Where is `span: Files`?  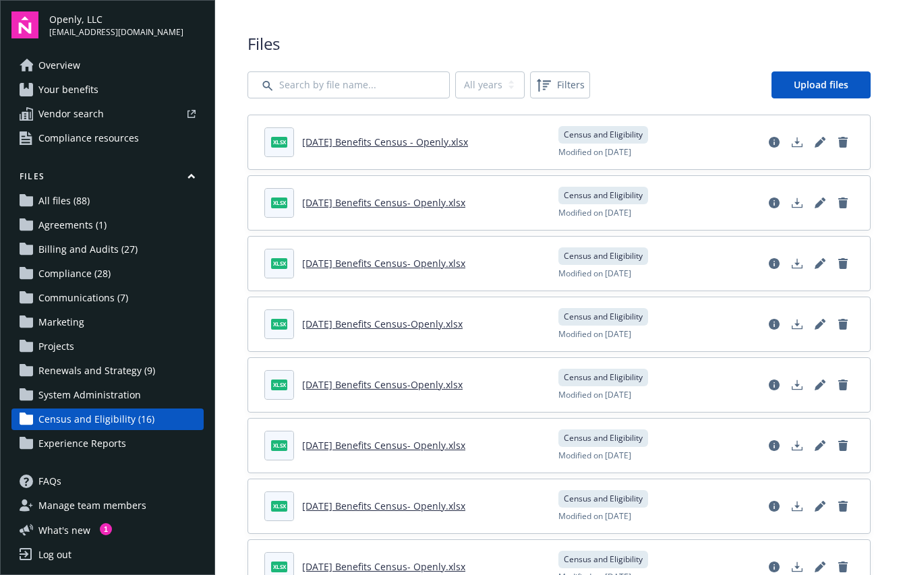 span: Files is located at coordinates (559, 44).